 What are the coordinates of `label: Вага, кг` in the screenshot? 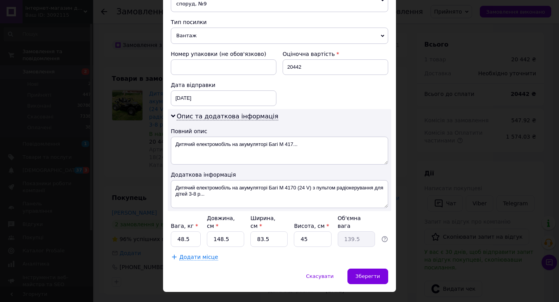 It's located at (184, 226).